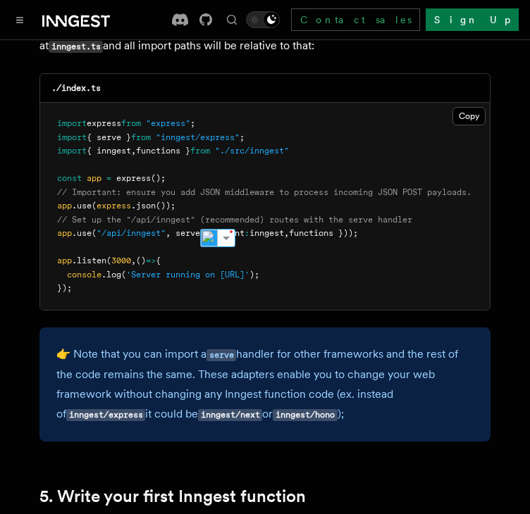  What do you see at coordinates (266, 233) in the screenshot?
I see `span: inngest` at bounding box center [266, 233].